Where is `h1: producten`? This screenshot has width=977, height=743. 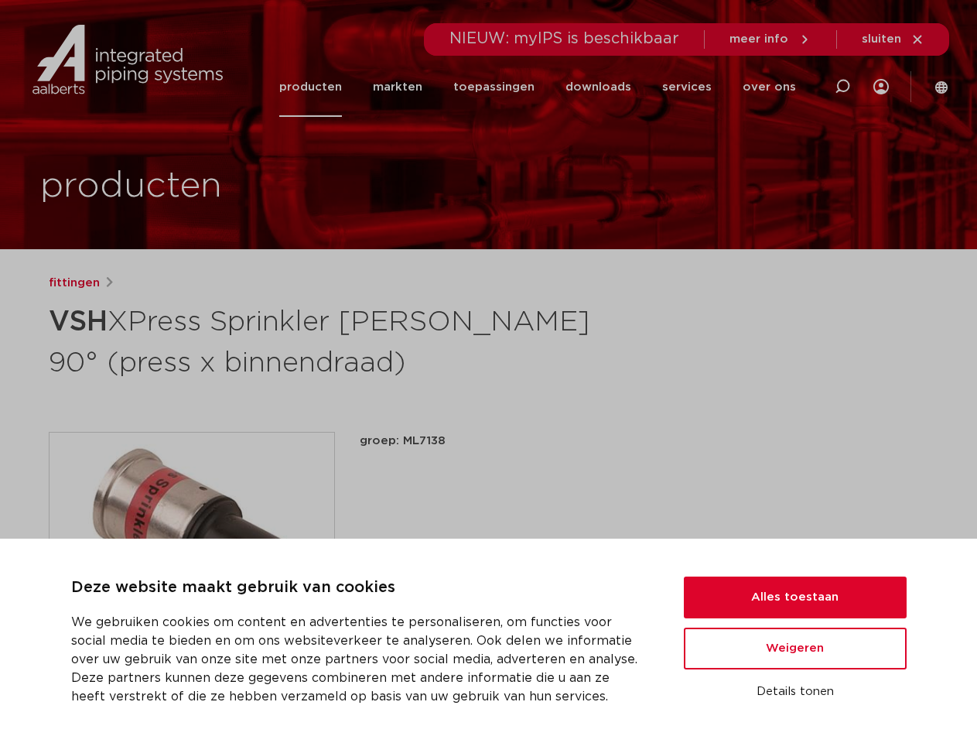
h1: producten is located at coordinates (131, 186).